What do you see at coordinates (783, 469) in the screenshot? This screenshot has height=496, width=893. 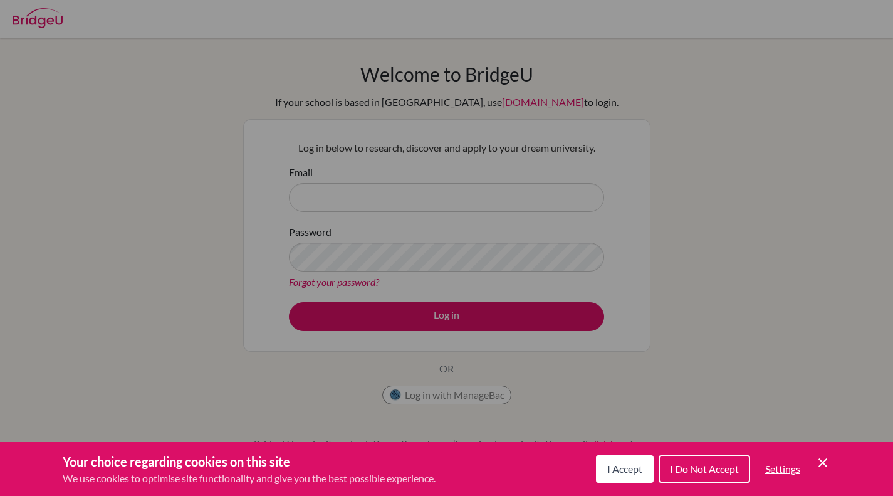 I see `button: Settings` at bounding box center [783, 469].